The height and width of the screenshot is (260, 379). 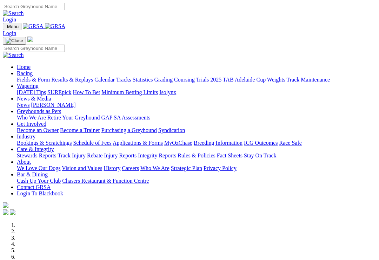 I want to click on a: Stewards Reports, so click(x=36, y=155).